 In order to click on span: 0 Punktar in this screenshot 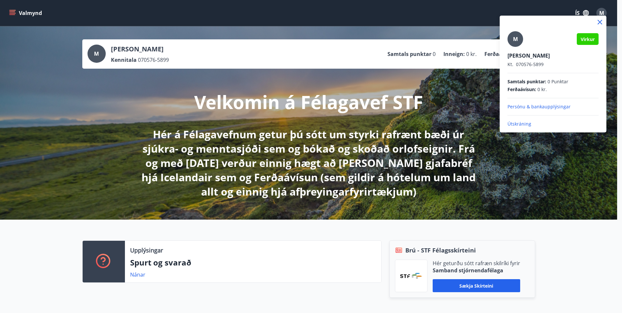, I will do `click(558, 82)`.